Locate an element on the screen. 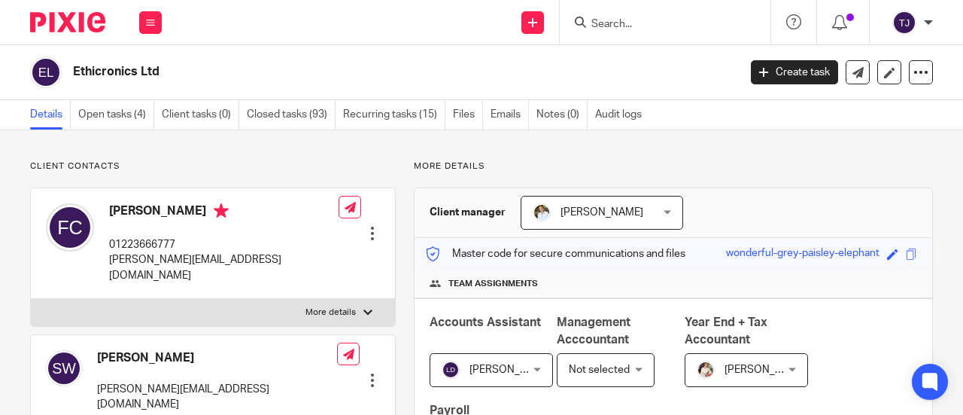 The width and height of the screenshot is (963, 415). a: Audit logs is located at coordinates (622, 114).